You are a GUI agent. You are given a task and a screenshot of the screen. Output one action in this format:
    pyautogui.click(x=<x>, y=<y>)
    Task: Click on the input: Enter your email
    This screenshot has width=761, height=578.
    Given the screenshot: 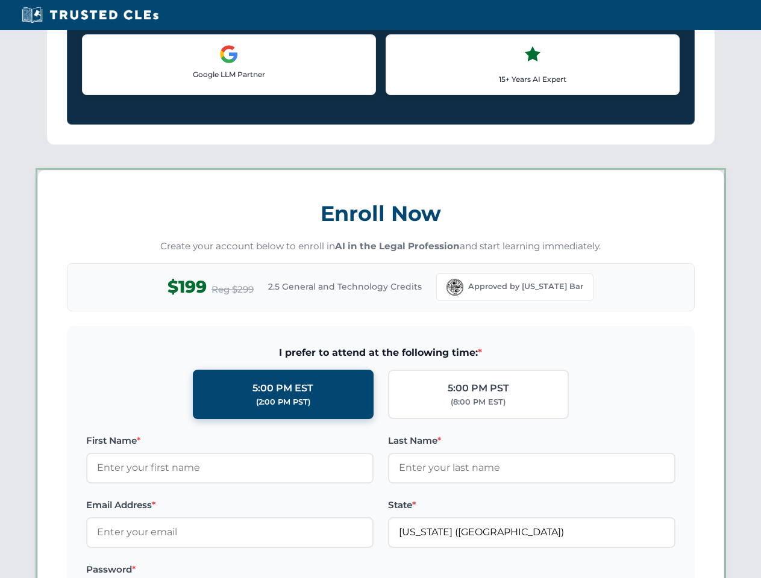 What is the action you would take?
    pyautogui.click(x=230, y=533)
    